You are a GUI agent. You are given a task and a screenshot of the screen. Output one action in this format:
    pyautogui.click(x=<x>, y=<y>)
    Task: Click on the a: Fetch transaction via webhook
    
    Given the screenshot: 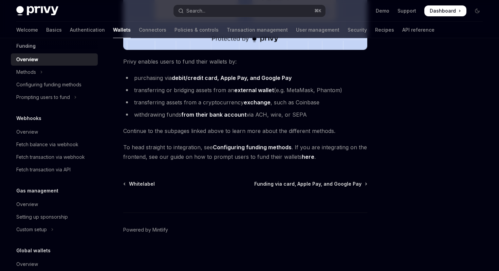 What is the action you would take?
    pyautogui.click(x=54, y=157)
    